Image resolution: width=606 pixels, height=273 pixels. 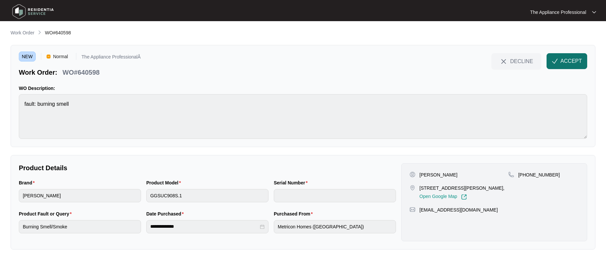 What do you see at coordinates (111, 58) in the screenshot?
I see `p: The Appliance ProfessionalÂ` at bounding box center [111, 58].